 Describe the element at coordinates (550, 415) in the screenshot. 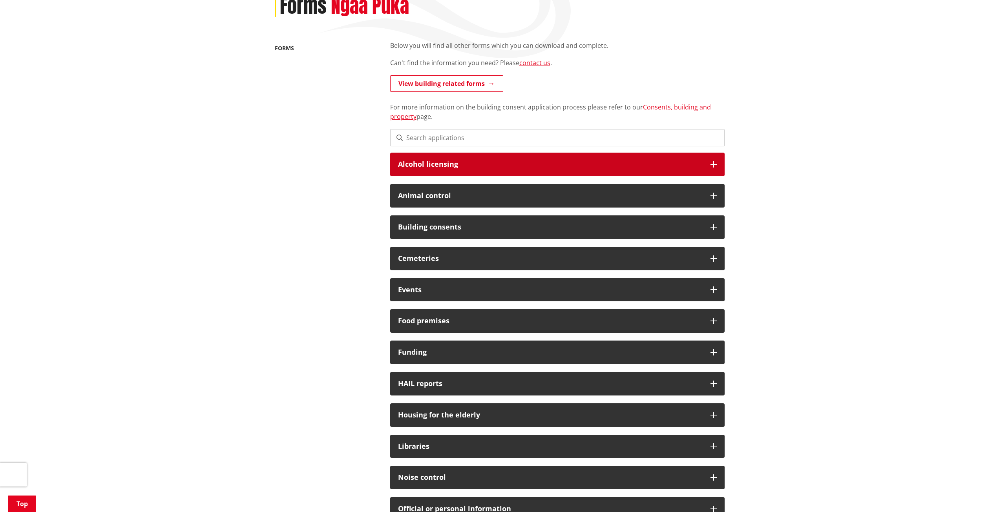

I see `h3: Housing for the elderly` at that location.